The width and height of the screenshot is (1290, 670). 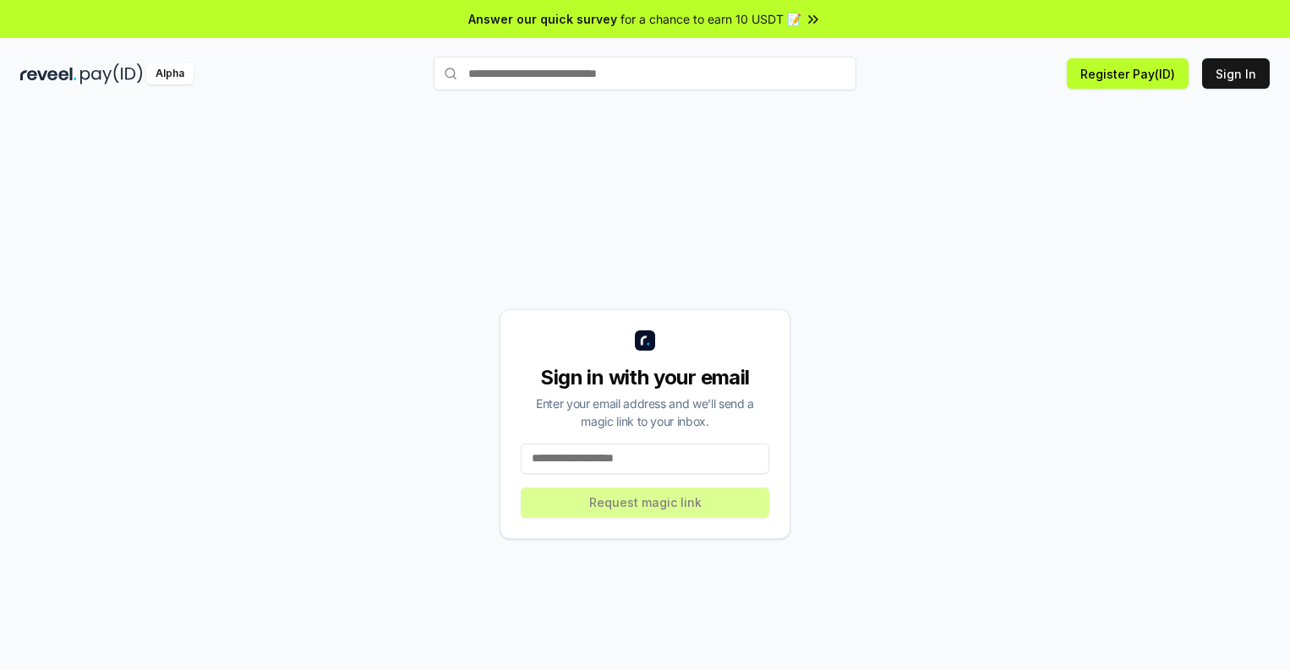 What do you see at coordinates (170, 74) in the screenshot?
I see `div: Alpha` at bounding box center [170, 74].